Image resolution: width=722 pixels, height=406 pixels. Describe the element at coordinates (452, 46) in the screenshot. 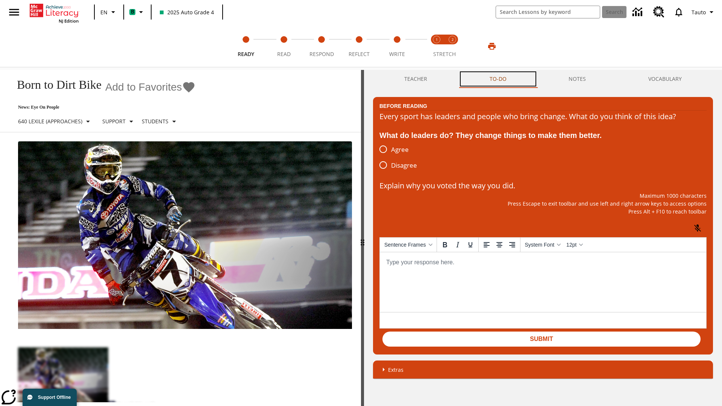

I see `button: Stretch Respond step 2 of 2` at that location.